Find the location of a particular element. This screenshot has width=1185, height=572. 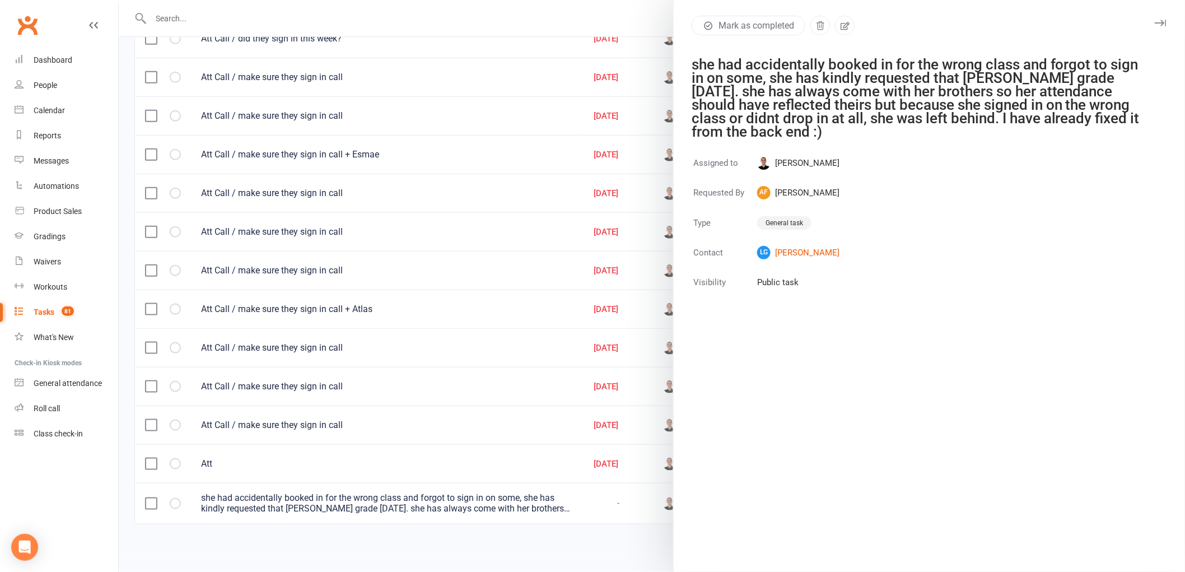

a: What's New is located at coordinates (66, 337).